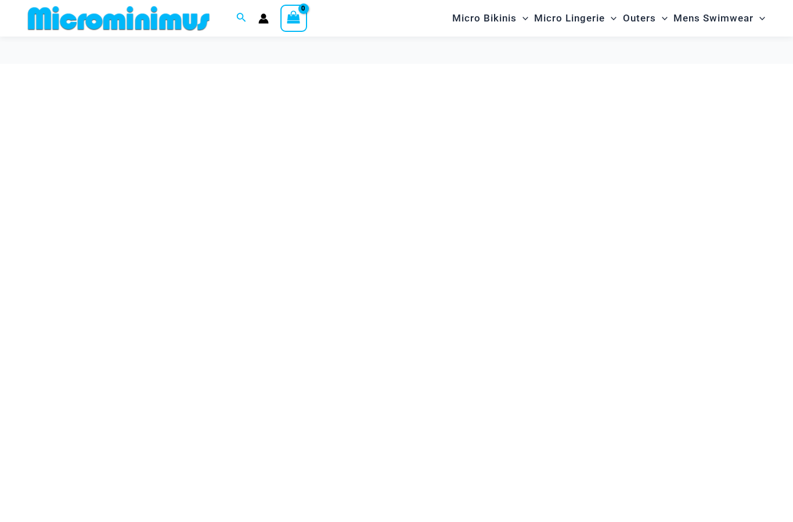 This screenshot has width=793, height=522. What do you see at coordinates (645, 18) in the screenshot?
I see `a: OutersMenu ToggleMenu Toggle` at bounding box center [645, 18].